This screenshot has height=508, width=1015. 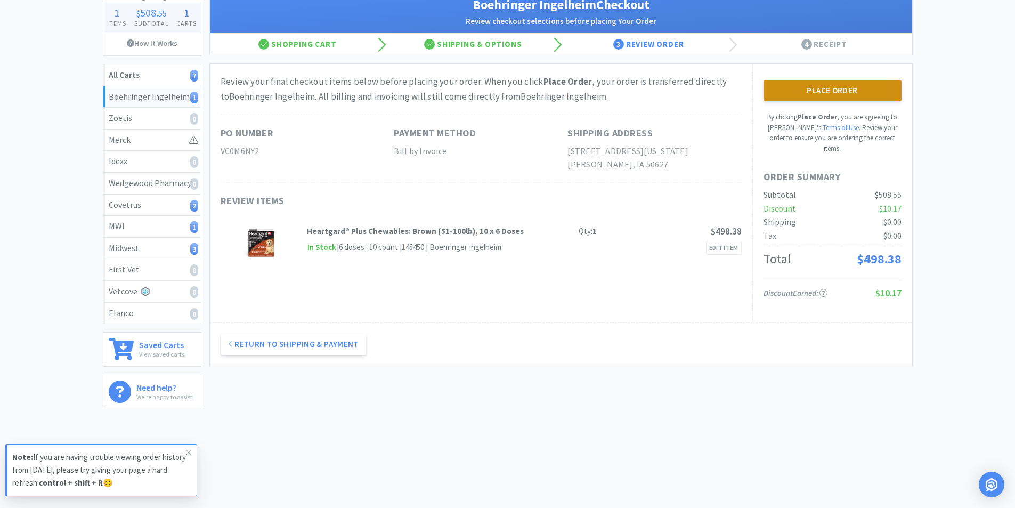 What do you see at coordinates (152, 270) in the screenshot?
I see `a: First Vet0` at bounding box center [152, 270].